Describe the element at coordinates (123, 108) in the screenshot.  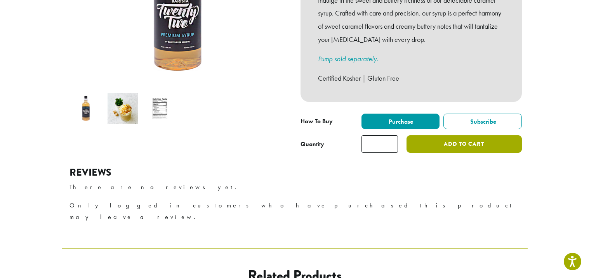
I see `img: Barista 22 Sugar-Free Caramel Syrup - Image 2` at that location.